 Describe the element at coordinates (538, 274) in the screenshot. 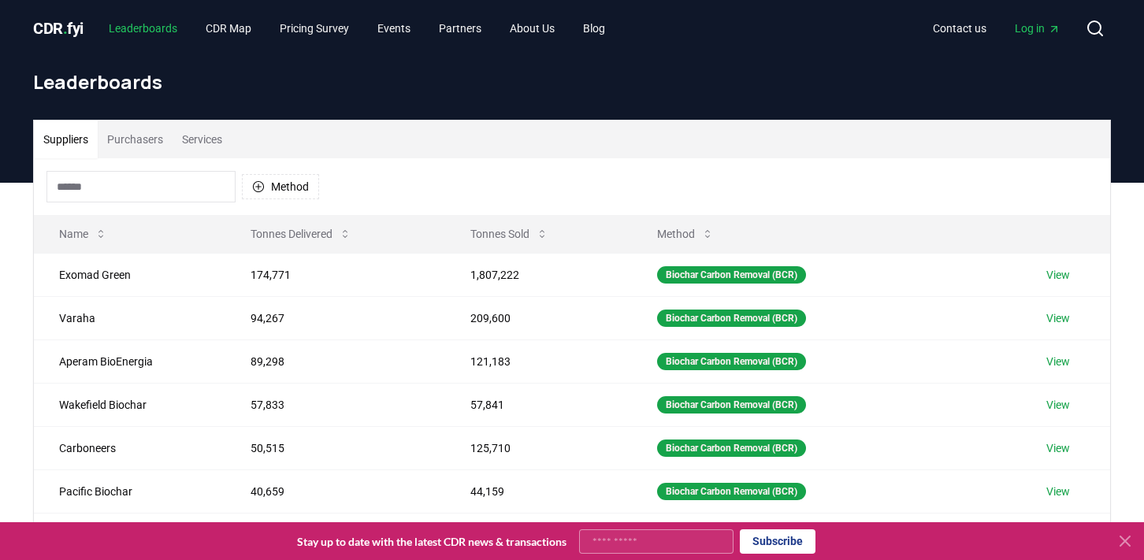

I see `td: 1,807,222` at that location.